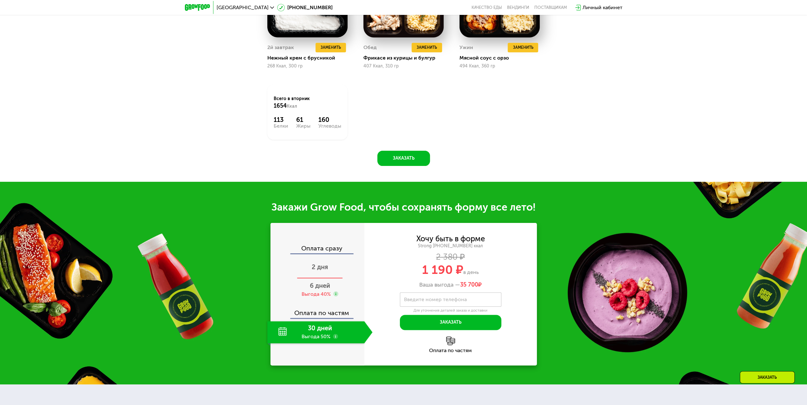 This screenshot has width=807, height=405. I want to click on div: 2 380 ₽, so click(450, 257).